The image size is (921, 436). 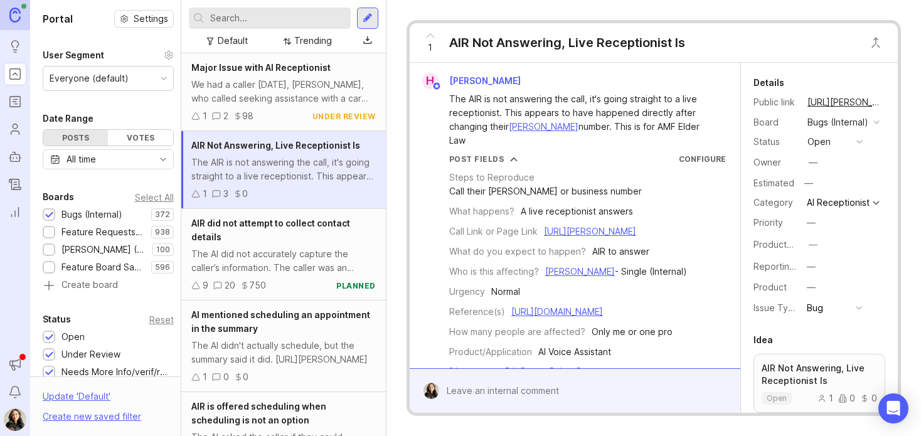 I want to click on div: What happens?, so click(x=482, y=212).